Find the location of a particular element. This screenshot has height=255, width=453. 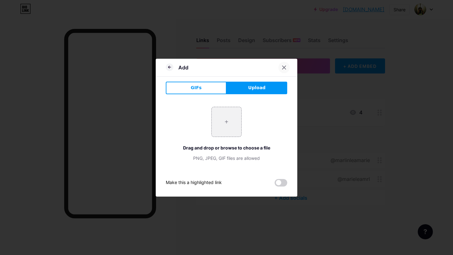

div: Make this a highlighted link is located at coordinates (194, 183).